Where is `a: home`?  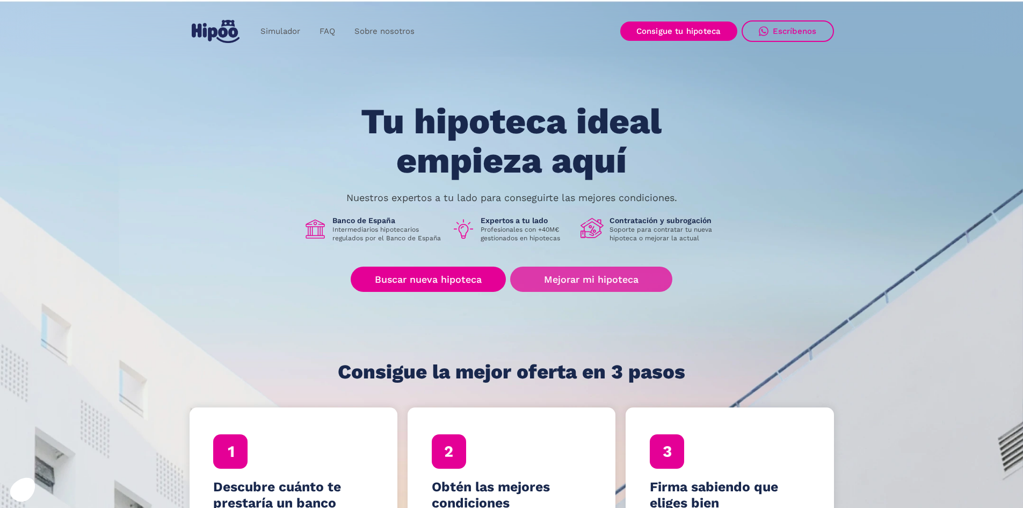
a: home is located at coordinates (216, 31).